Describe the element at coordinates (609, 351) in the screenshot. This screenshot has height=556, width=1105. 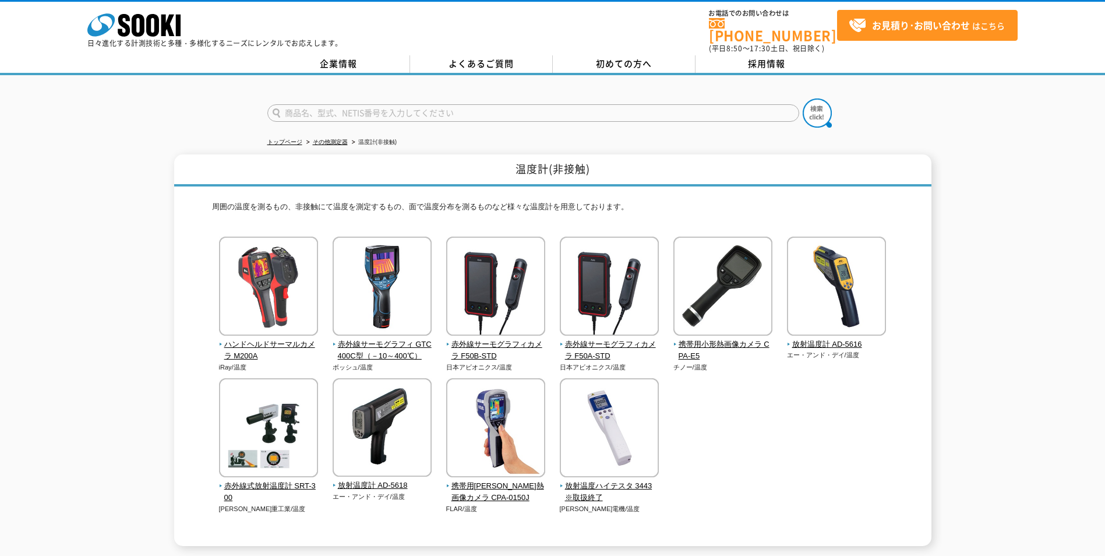
I see `span: 赤外線サーモグラフィカメラ F50A-STD` at that location.